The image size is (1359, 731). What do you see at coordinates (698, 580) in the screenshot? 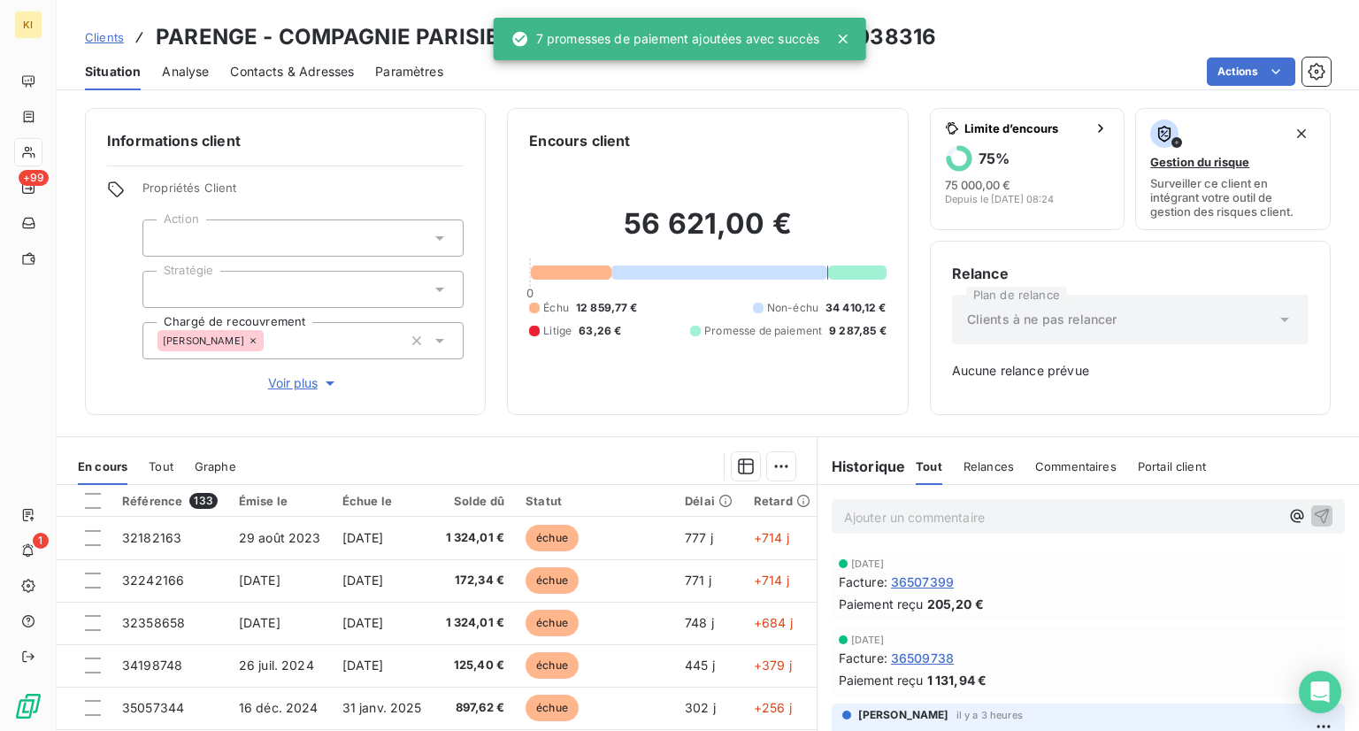
I see `span: 771 j` at bounding box center [698, 580].